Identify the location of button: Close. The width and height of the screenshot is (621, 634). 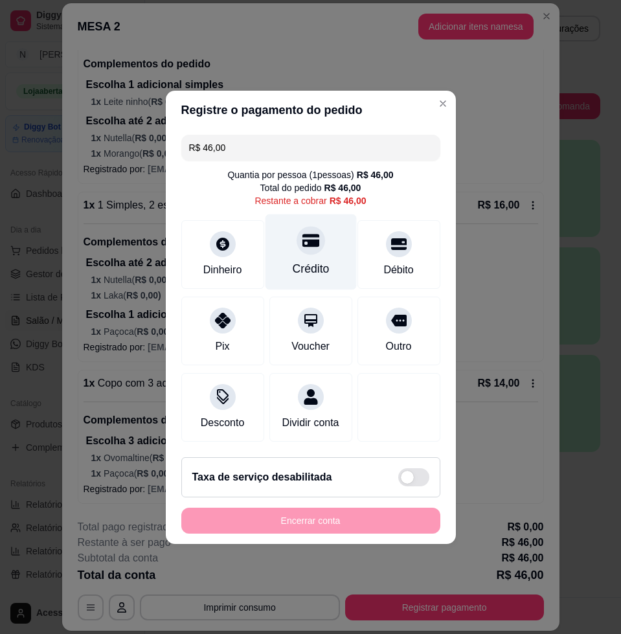
(443, 104).